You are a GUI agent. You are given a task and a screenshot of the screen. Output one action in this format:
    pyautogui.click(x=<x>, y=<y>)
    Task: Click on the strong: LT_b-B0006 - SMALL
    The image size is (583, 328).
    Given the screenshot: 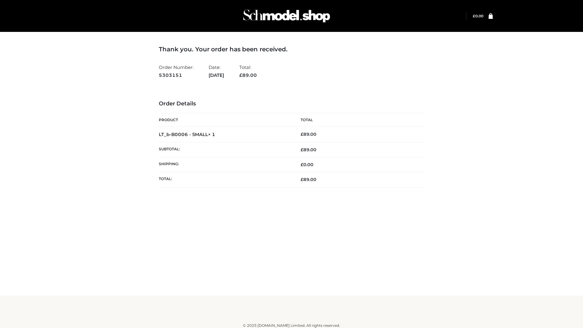 What is the action you would take?
    pyautogui.click(x=187, y=134)
    